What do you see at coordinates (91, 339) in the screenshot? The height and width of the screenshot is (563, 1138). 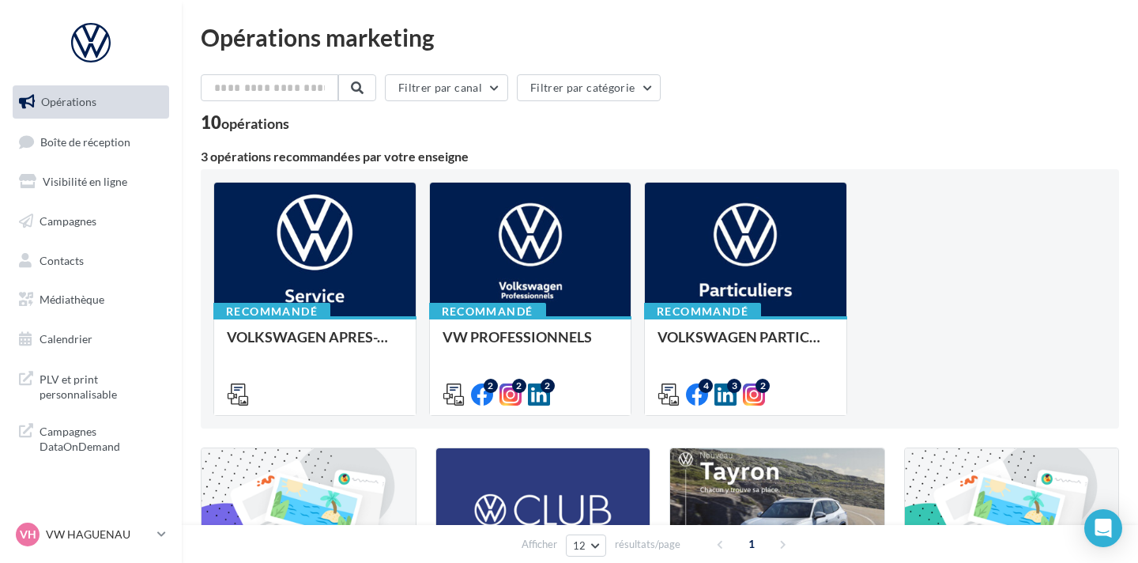 I see `a: Calendrier` at bounding box center [91, 339].